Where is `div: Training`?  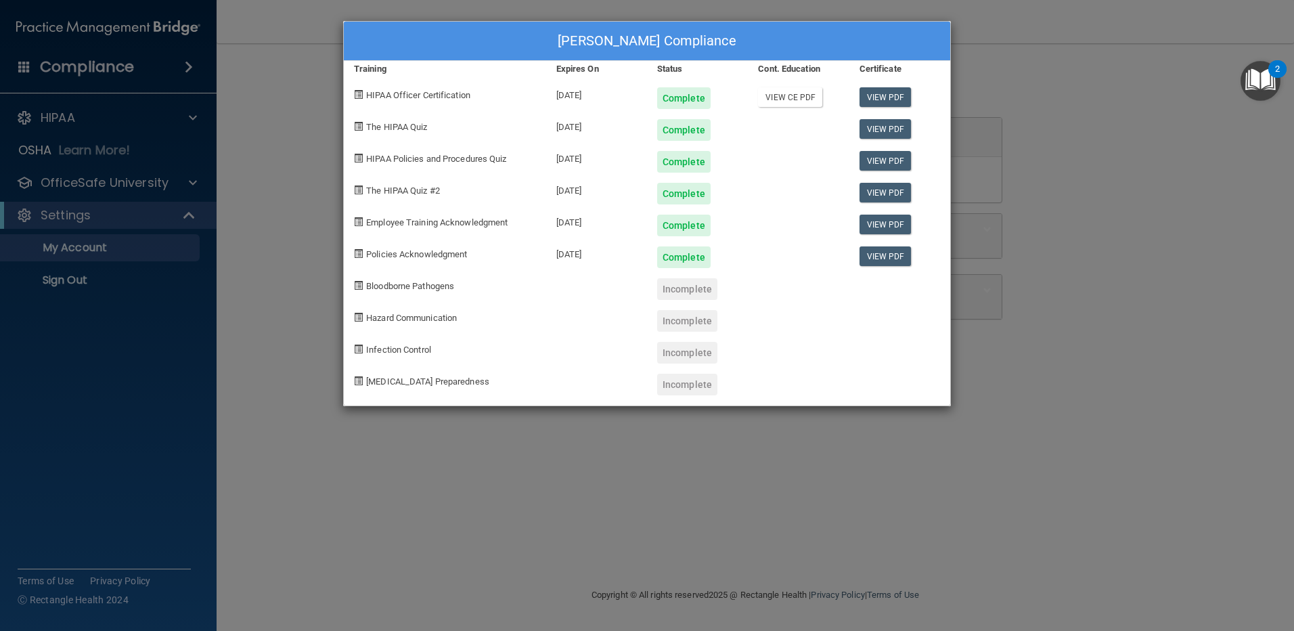
div: Training is located at coordinates (445, 69).